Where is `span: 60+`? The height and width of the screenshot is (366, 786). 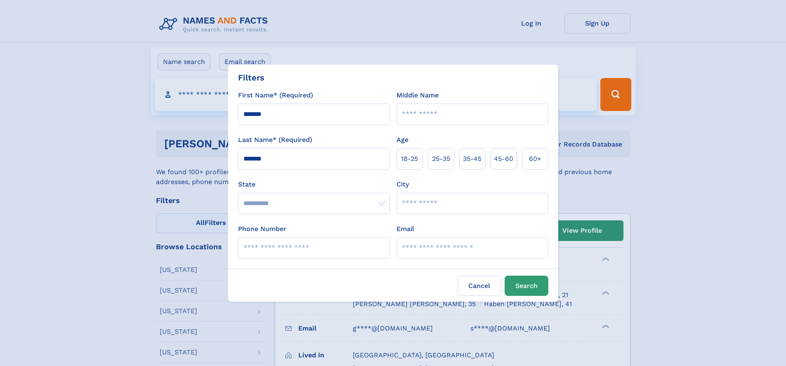 span: 60+ is located at coordinates (535, 159).